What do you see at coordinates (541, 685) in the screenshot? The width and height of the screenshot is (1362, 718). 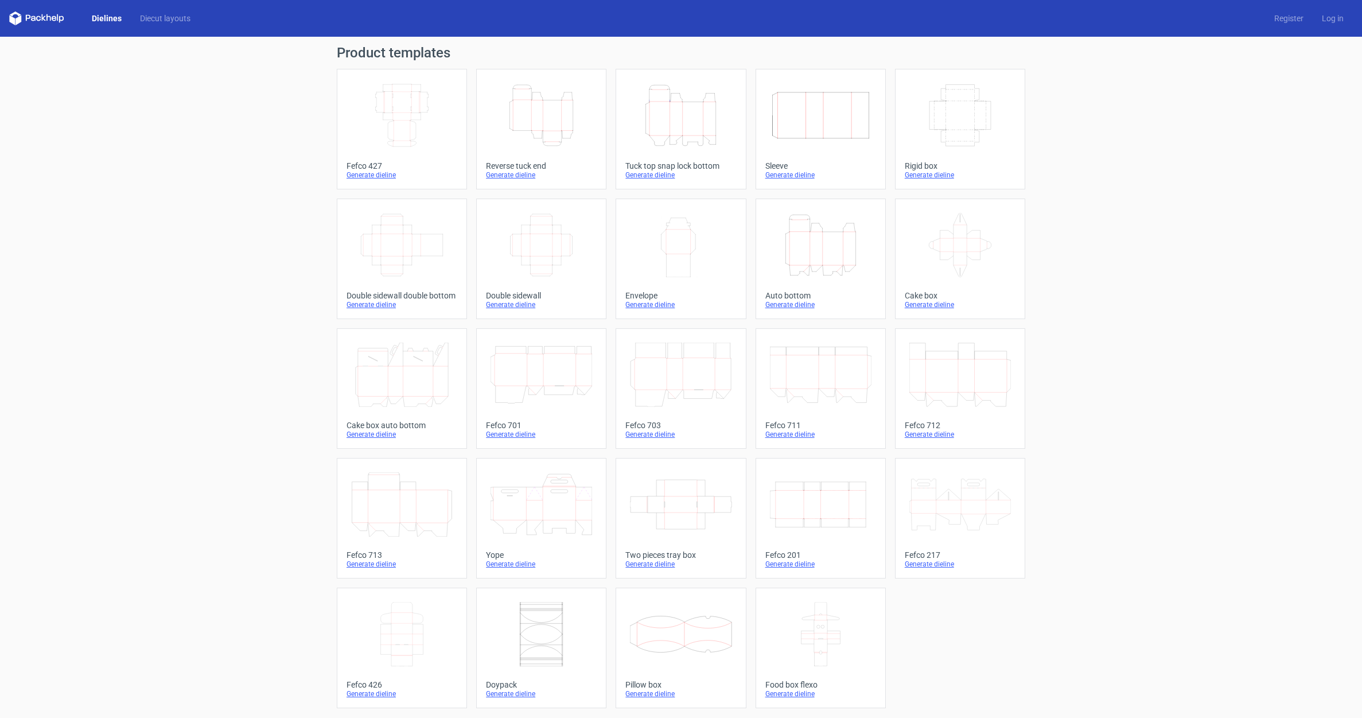 I see `div: Doypack` at bounding box center [541, 685].